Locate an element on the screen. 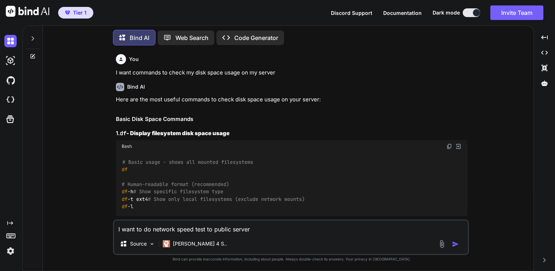 Image resolution: width=555 pixels, height=271 pixels. img: icon is located at coordinates (456, 244).